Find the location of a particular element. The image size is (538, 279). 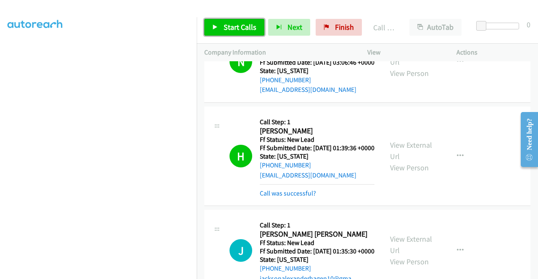

div: Delay between calls (in seconds) is located at coordinates (499, 26).